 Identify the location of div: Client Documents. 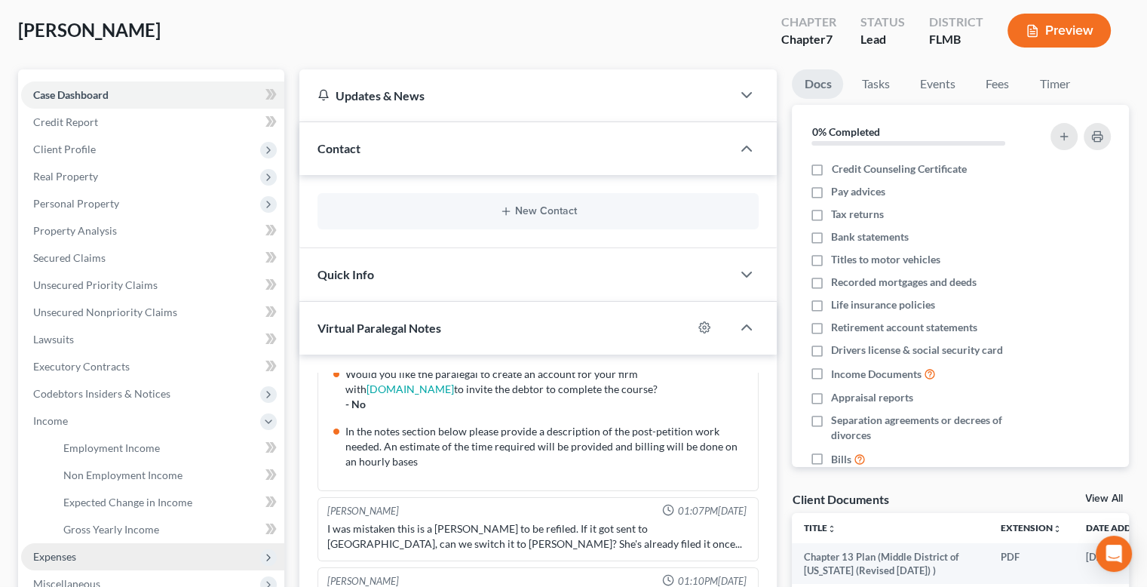
(840, 498).